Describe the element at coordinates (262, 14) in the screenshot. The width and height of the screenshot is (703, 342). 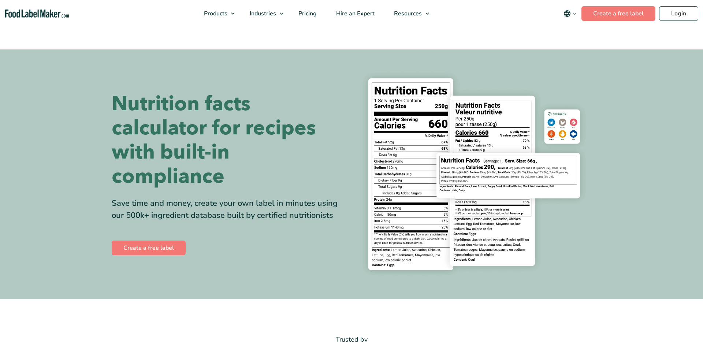
I see `span: Industries` at that location.